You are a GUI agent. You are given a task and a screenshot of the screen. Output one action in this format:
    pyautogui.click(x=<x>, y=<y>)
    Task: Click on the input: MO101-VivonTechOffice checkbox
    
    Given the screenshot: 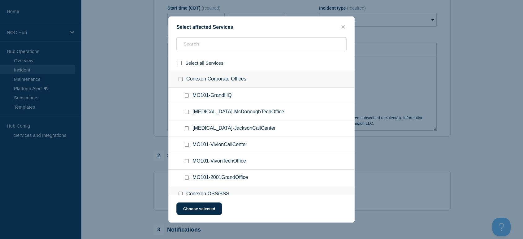 What is the action you would take?
    pyautogui.click(x=187, y=161)
    